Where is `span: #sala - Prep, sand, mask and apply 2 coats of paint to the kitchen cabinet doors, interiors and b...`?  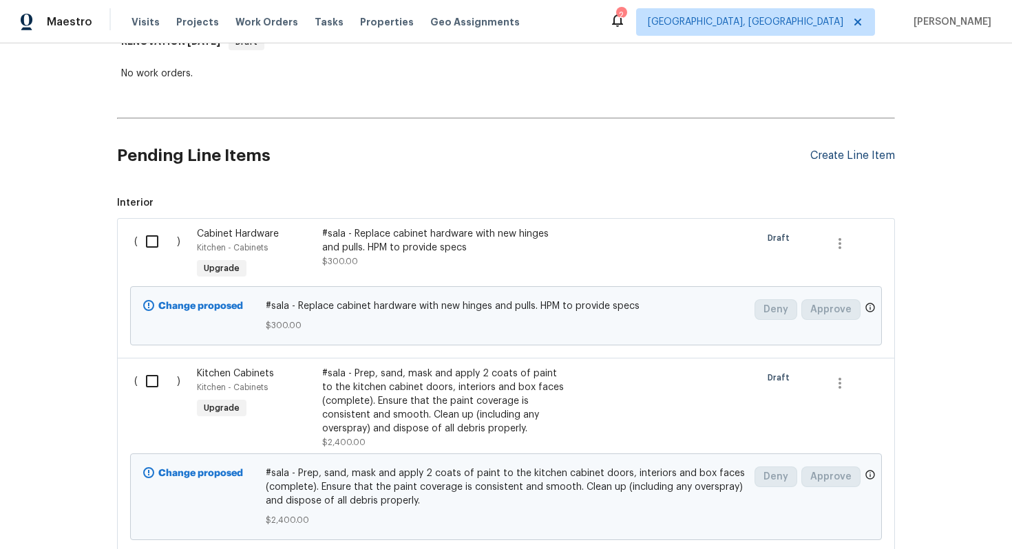 span: #sala - Prep, sand, mask and apply 2 coats of paint to the kitchen cabinet doors, interiors and b... is located at coordinates (506, 487).